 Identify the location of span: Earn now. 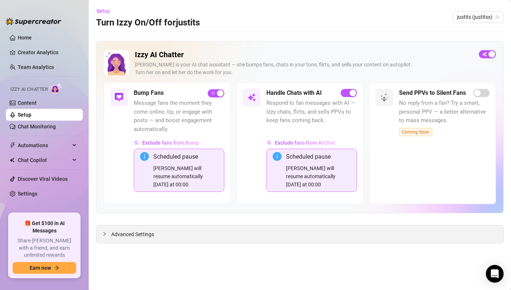
(40, 268).